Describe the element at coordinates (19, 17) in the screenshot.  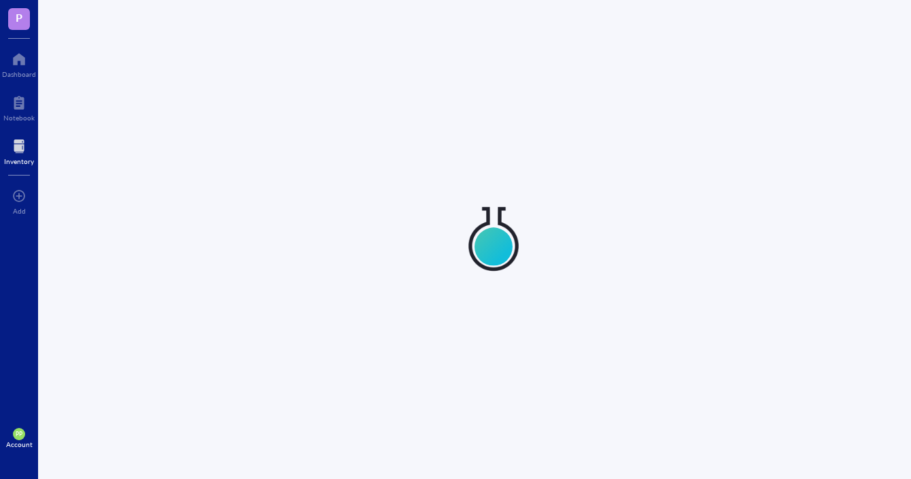
I see `span: P` at that location.